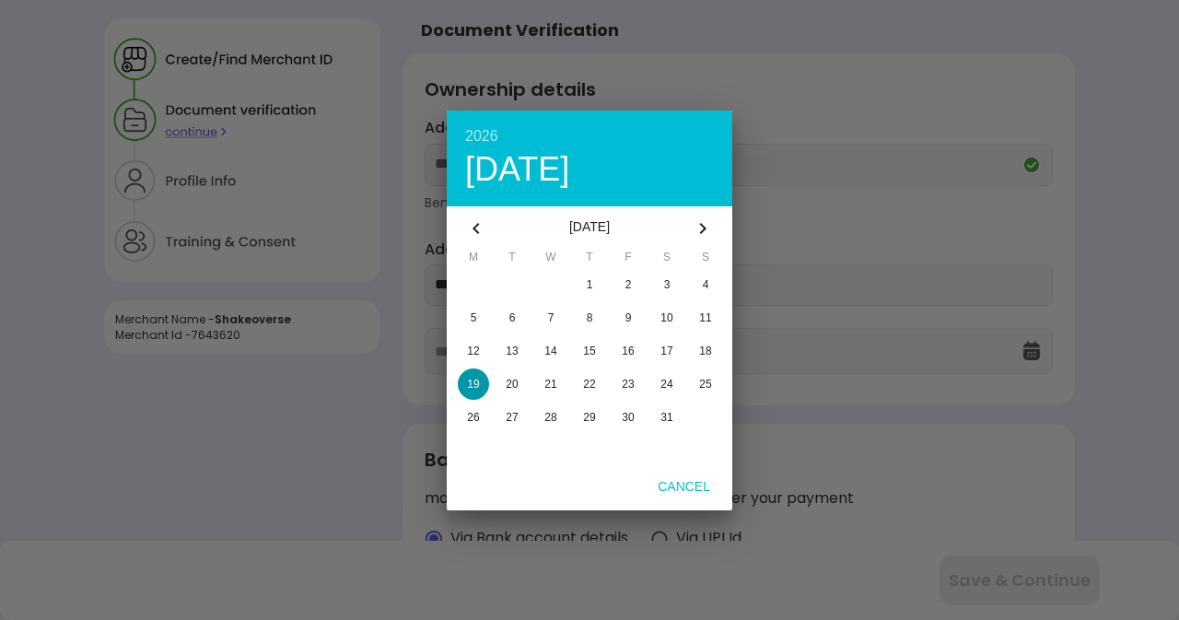 The width and height of the screenshot is (1179, 620). Describe the element at coordinates (589, 318) in the screenshot. I see `span: 8` at that location.